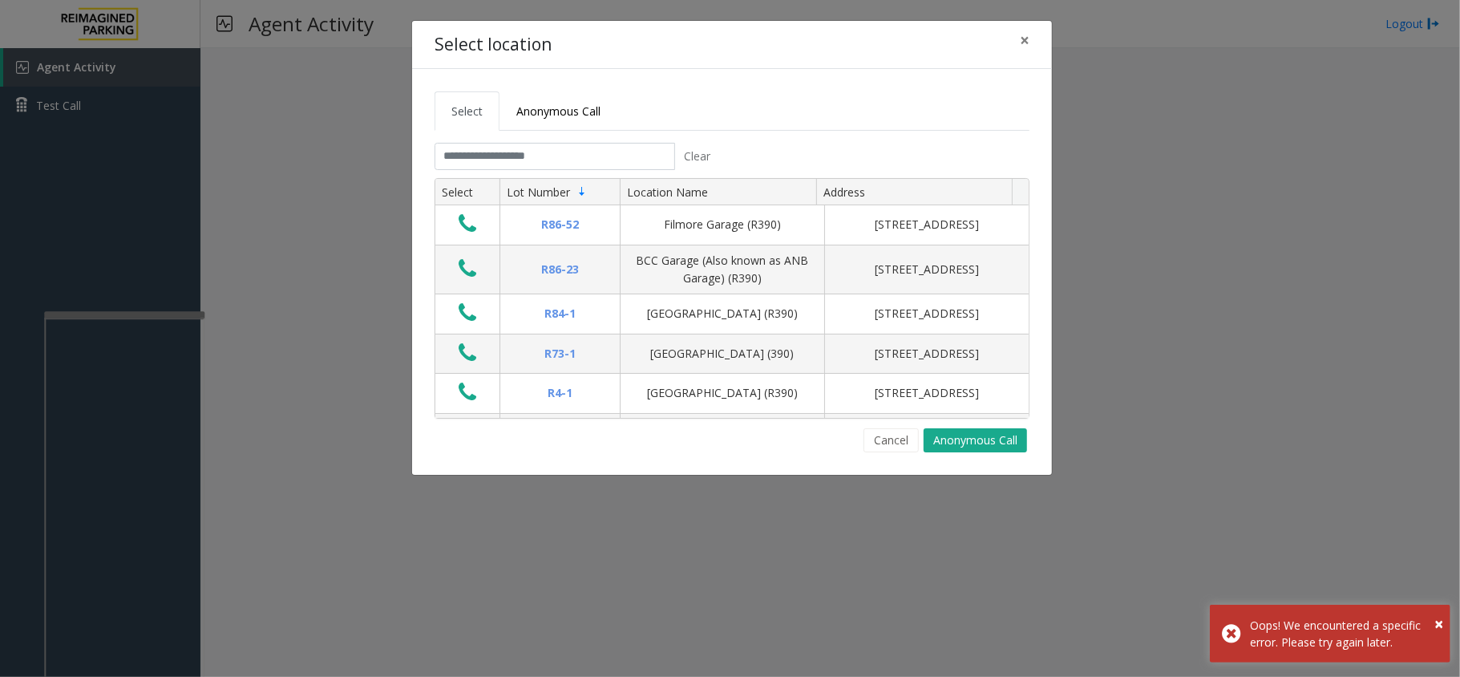  What do you see at coordinates (722, 225) in the screenshot?
I see `div: Filmore Garage (R390)` at bounding box center [722, 225].